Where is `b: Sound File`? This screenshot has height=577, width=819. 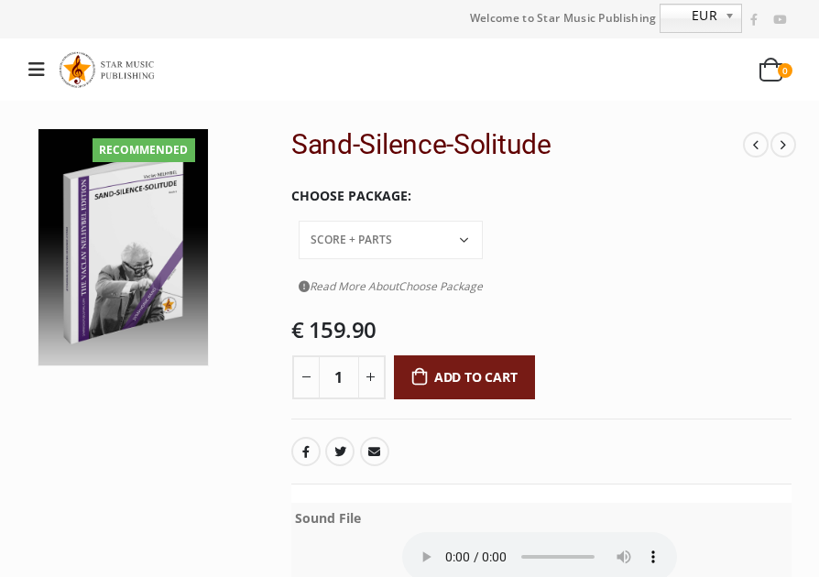
b: Sound File is located at coordinates (328, 518).